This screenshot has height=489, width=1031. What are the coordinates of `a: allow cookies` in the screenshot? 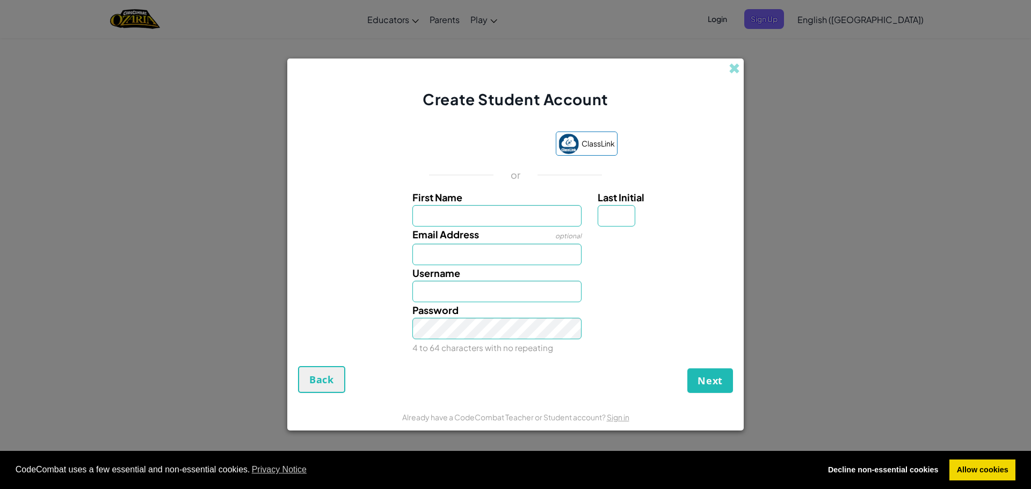 It's located at (982, 471).